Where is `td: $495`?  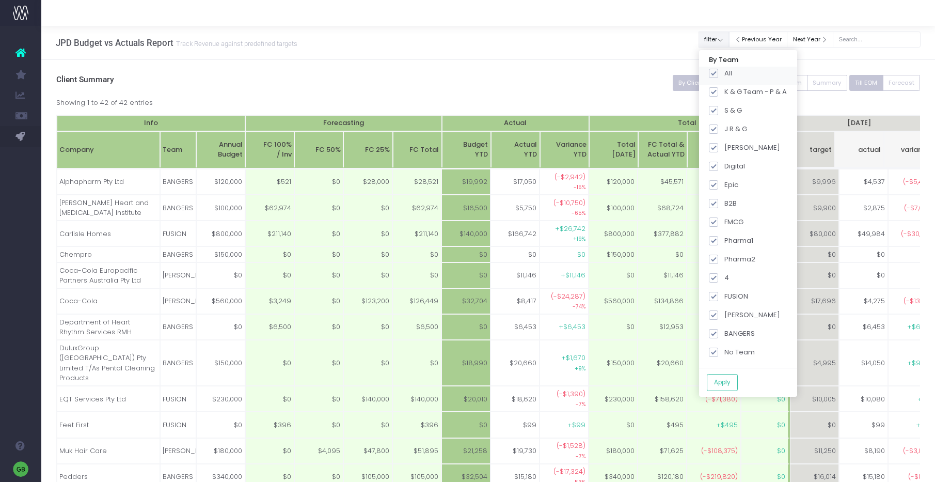 td: $495 is located at coordinates (662, 424).